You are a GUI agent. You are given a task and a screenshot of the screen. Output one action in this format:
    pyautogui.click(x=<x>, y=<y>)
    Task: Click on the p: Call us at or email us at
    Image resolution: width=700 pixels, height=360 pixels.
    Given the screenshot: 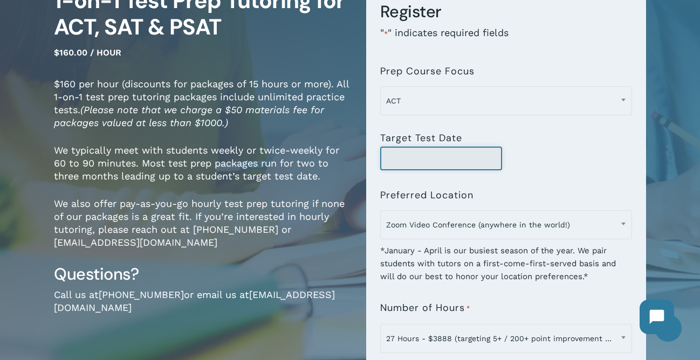 What is the action you would take?
    pyautogui.click(x=202, y=309)
    